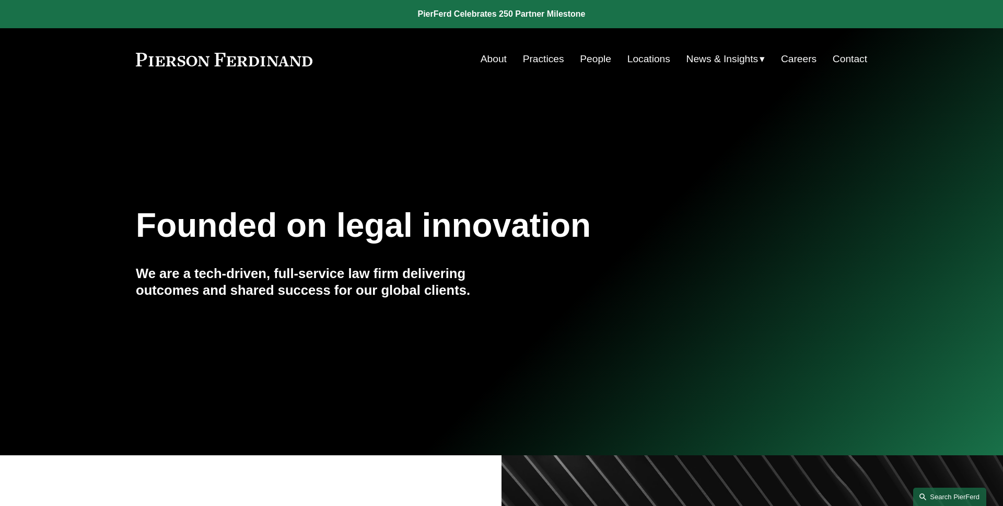  Describe the element at coordinates (319, 282) in the screenshot. I see `h4: We are a tech-driven, full-service law firm delivering outcomes and shared success for our global...` at that location.